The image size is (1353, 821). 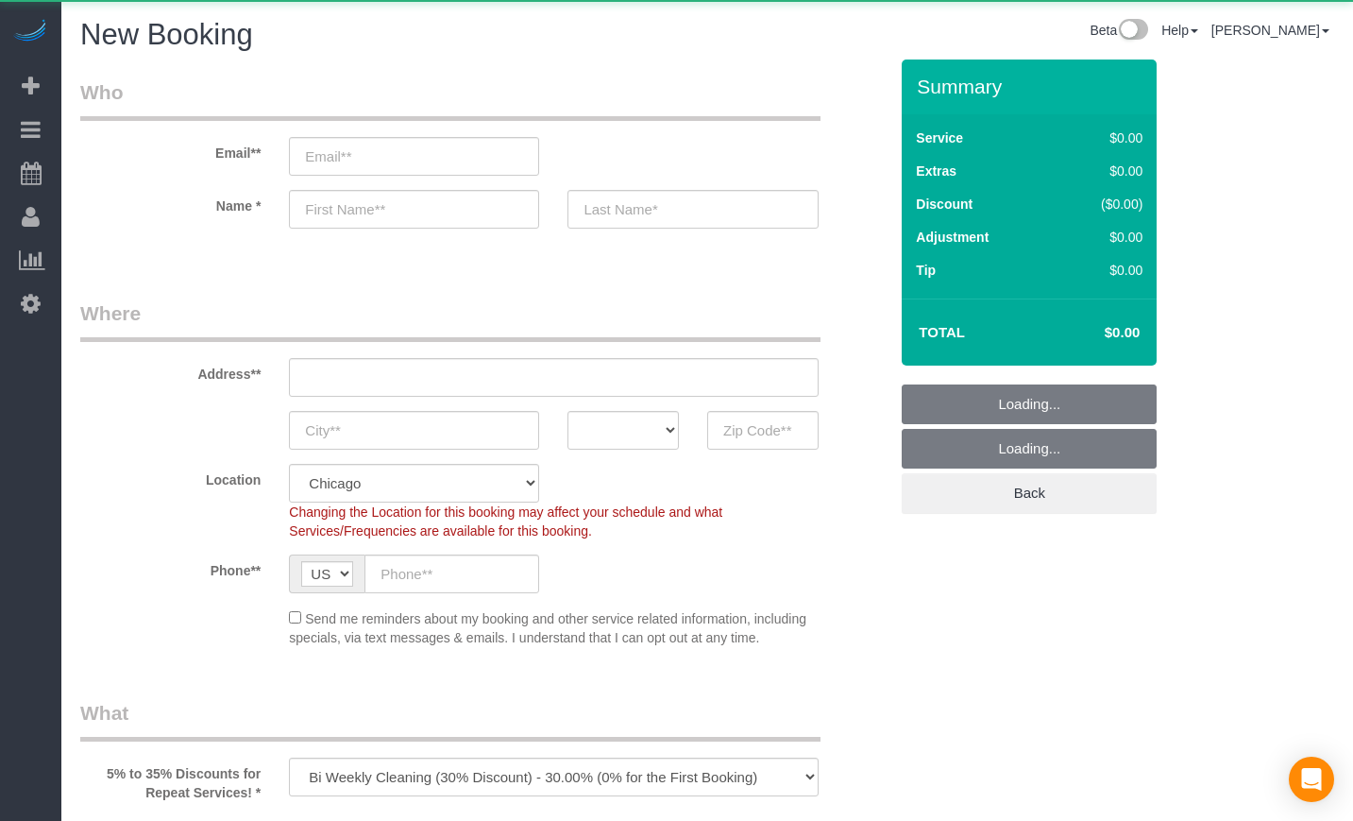 I want to click on a: Beta, so click(x=1119, y=30).